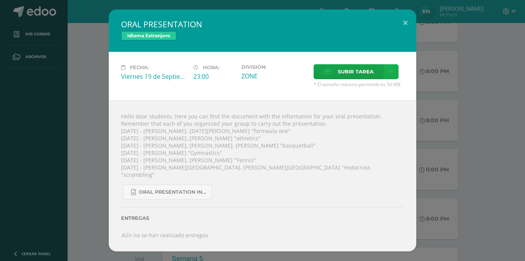 This screenshot has width=525, height=261. I want to click on span: Subir tarea, so click(356, 71).